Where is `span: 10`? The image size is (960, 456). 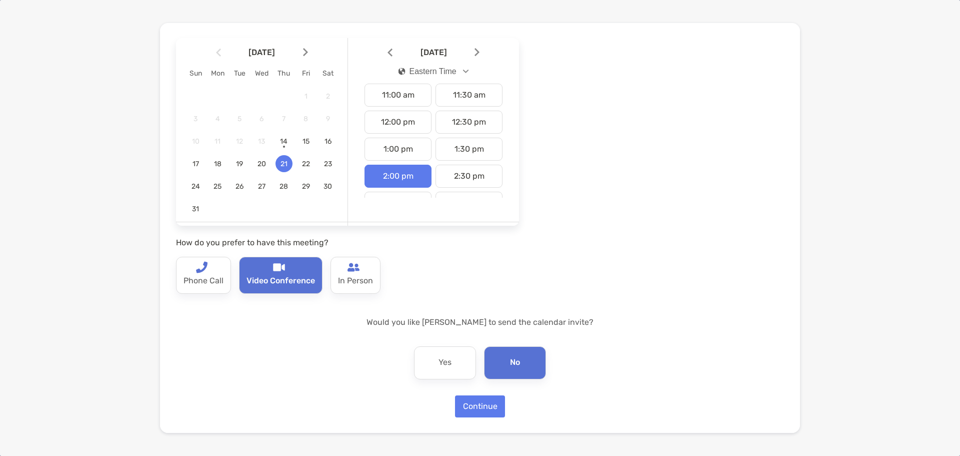 span: 10 is located at coordinates (196, 141).